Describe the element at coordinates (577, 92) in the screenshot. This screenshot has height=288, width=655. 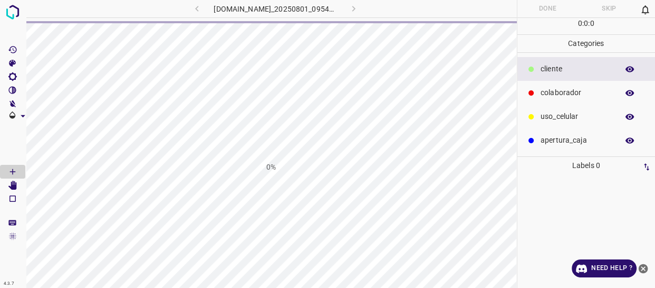
I see `p: colaborador` at that location.